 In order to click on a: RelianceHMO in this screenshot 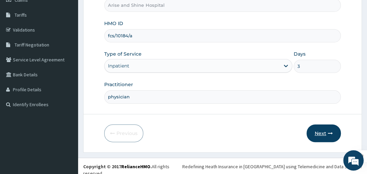, I will do `click(136, 167)`.